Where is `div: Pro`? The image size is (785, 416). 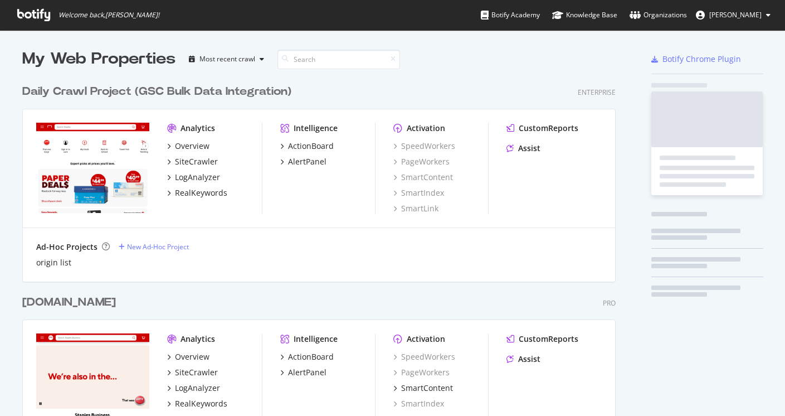
div: Pro is located at coordinates (609, 302).